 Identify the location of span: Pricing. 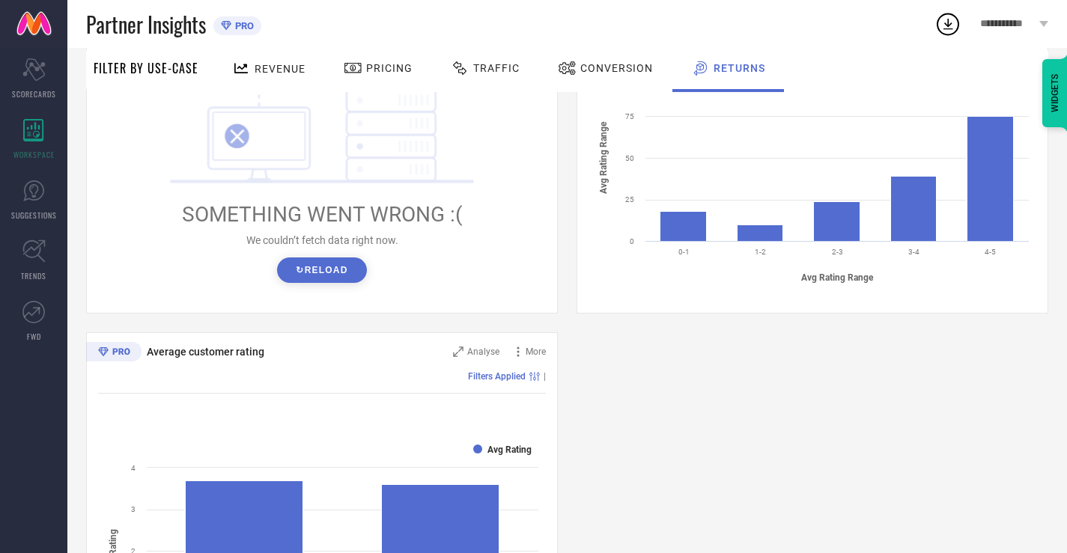
(389, 68).